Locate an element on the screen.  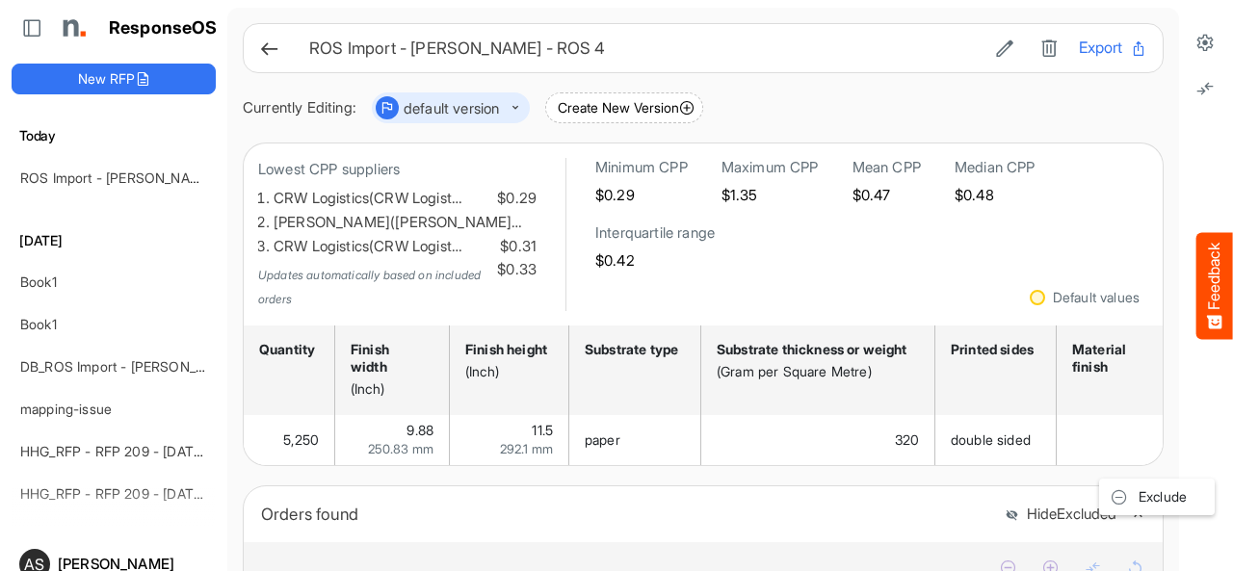
span: 11.5 is located at coordinates (542, 430).